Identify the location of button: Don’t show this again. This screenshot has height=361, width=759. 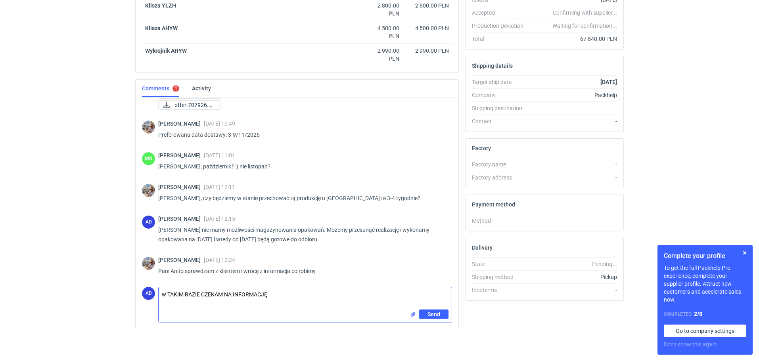
(690, 345).